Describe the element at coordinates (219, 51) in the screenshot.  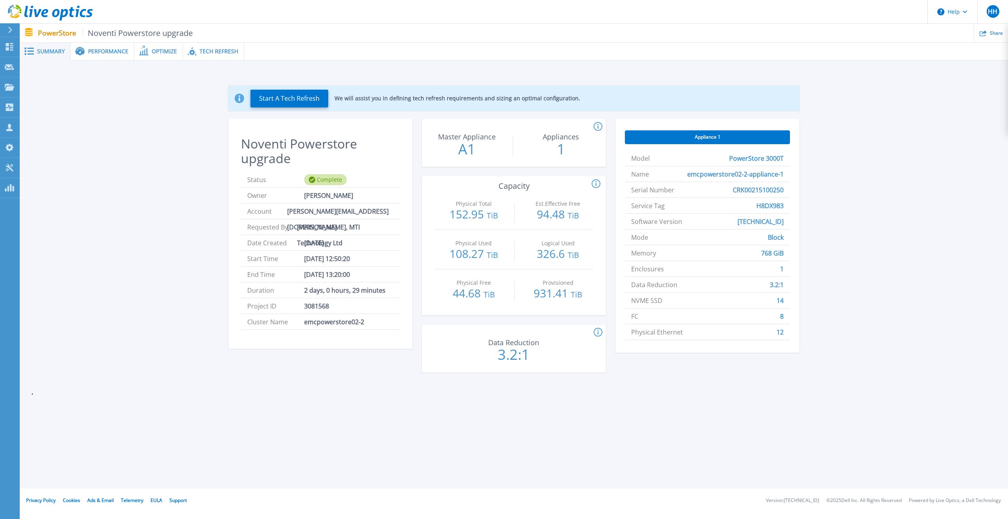
I see `span: Tech Refresh` at that location.